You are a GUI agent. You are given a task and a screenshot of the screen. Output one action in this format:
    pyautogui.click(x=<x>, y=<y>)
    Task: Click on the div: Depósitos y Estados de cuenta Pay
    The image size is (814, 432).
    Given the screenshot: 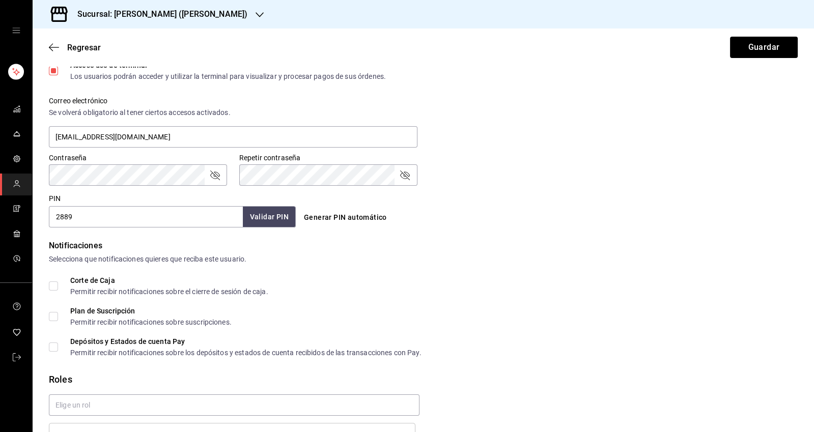 What is the action you would take?
    pyautogui.click(x=246, y=341)
    